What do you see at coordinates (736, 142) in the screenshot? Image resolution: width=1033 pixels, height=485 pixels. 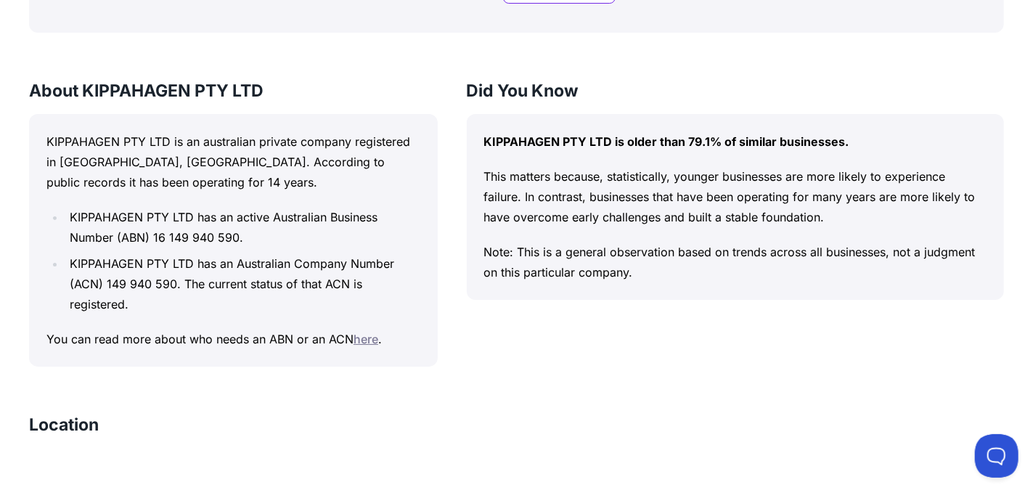 I see `p: KIPPAHAGEN PTY LTD is older than 79.1% of similar businesses.` at bounding box center [736, 142].